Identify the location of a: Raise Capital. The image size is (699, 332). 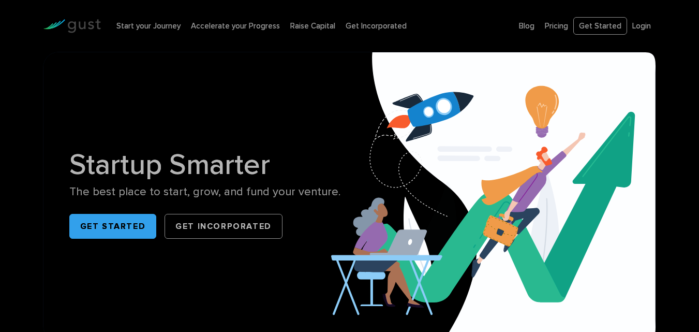
(312, 26).